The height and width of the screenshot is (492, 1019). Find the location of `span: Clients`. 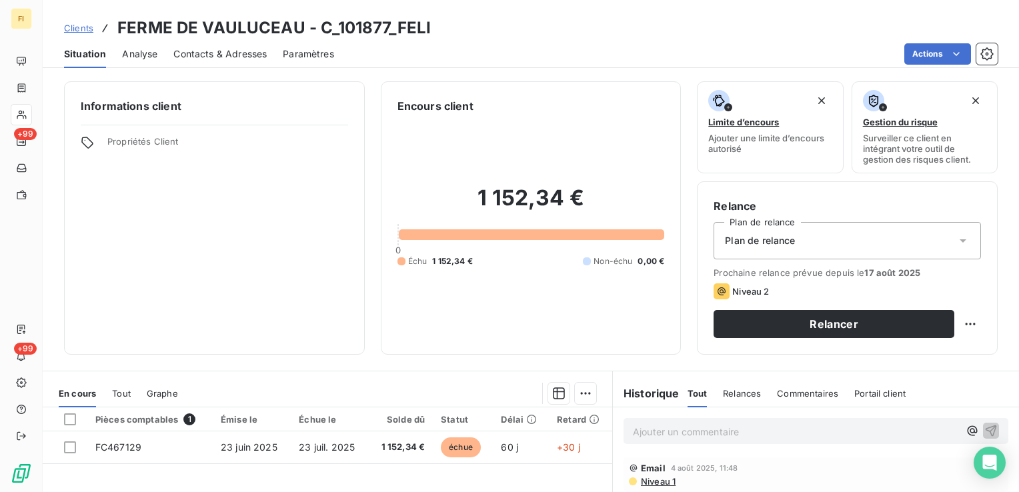

span: Clients is located at coordinates (79, 28).